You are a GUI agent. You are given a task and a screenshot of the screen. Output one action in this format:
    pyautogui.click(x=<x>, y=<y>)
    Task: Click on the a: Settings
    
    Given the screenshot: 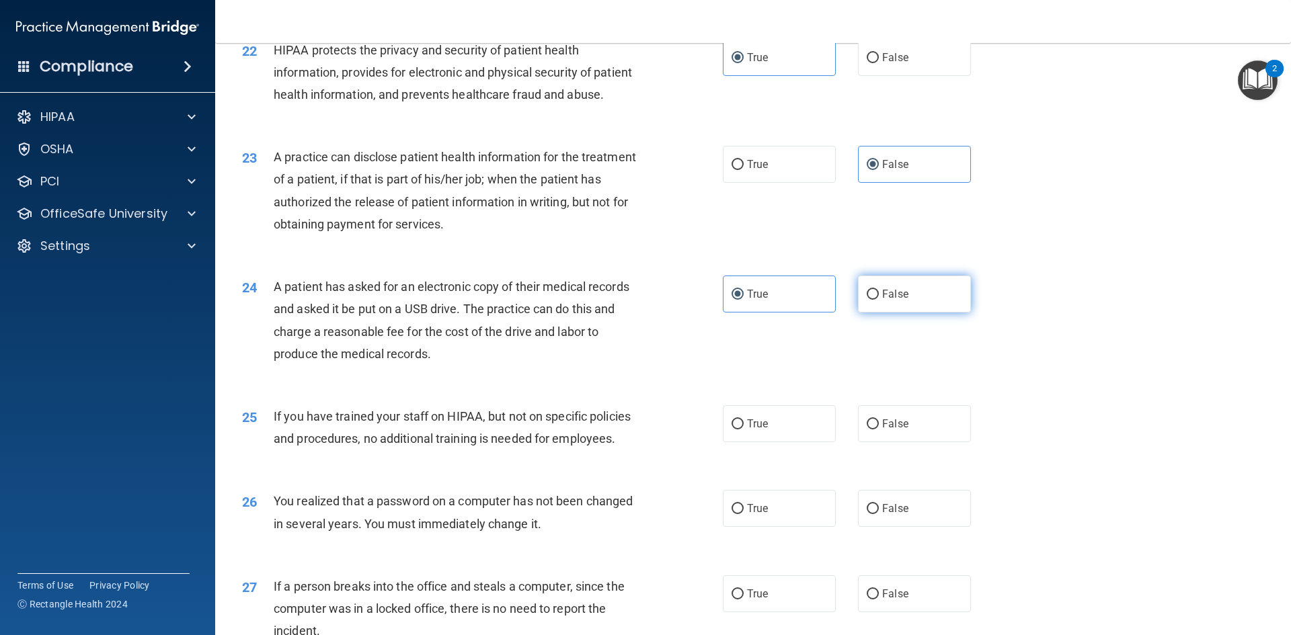 What is the action you would take?
    pyautogui.click(x=106, y=246)
    